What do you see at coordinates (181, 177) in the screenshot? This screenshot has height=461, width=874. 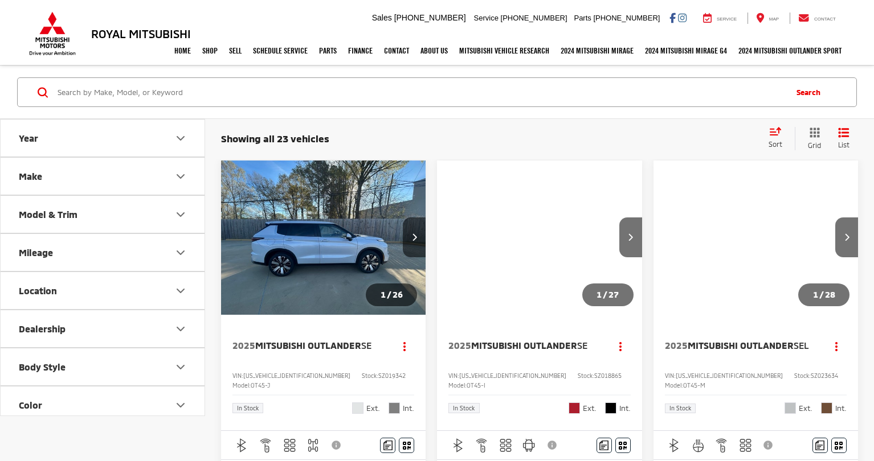 I see `div: Make` at bounding box center [181, 177].